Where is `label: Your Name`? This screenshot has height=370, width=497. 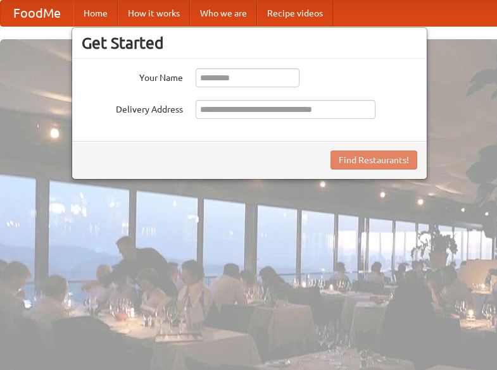 label: Your Name is located at coordinates (132, 76).